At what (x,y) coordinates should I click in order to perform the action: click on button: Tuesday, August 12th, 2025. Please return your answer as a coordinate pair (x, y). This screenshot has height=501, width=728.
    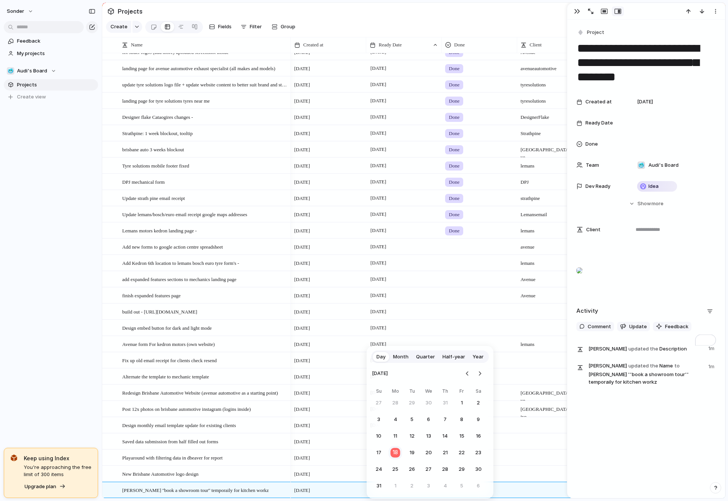
    Looking at the image, I should click on (412, 436).